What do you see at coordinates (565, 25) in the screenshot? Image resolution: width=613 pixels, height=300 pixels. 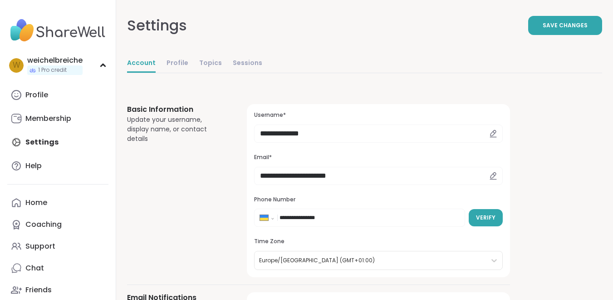 I see `button: Save Changes` at bounding box center [565, 25].